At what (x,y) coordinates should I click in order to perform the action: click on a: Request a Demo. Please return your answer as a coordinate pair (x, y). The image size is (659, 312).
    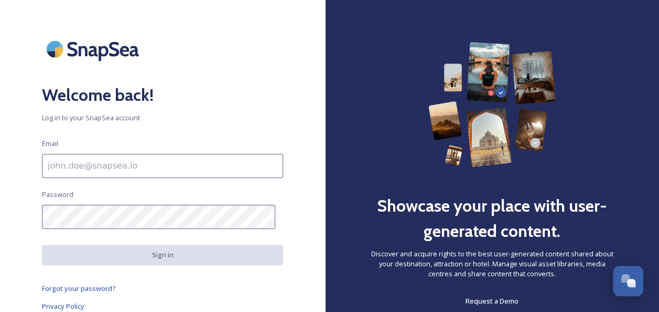
    Looking at the image, I should click on (492, 301).